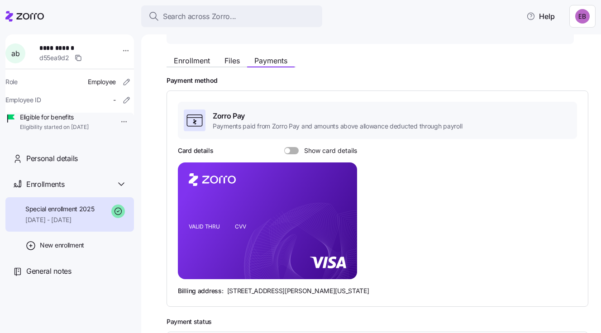  What do you see at coordinates (337, 126) in the screenshot?
I see `span: Payments paid from Zorro Pay and amounts above allowance deducted through payroll` at bounding box center [337, 126].